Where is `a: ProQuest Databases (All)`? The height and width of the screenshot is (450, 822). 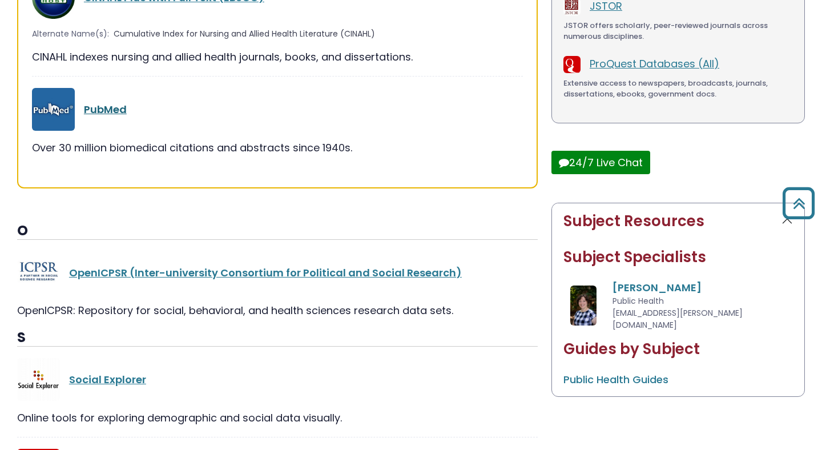
a: ProQuest Databases (All) is located at coordinates (654, 63).